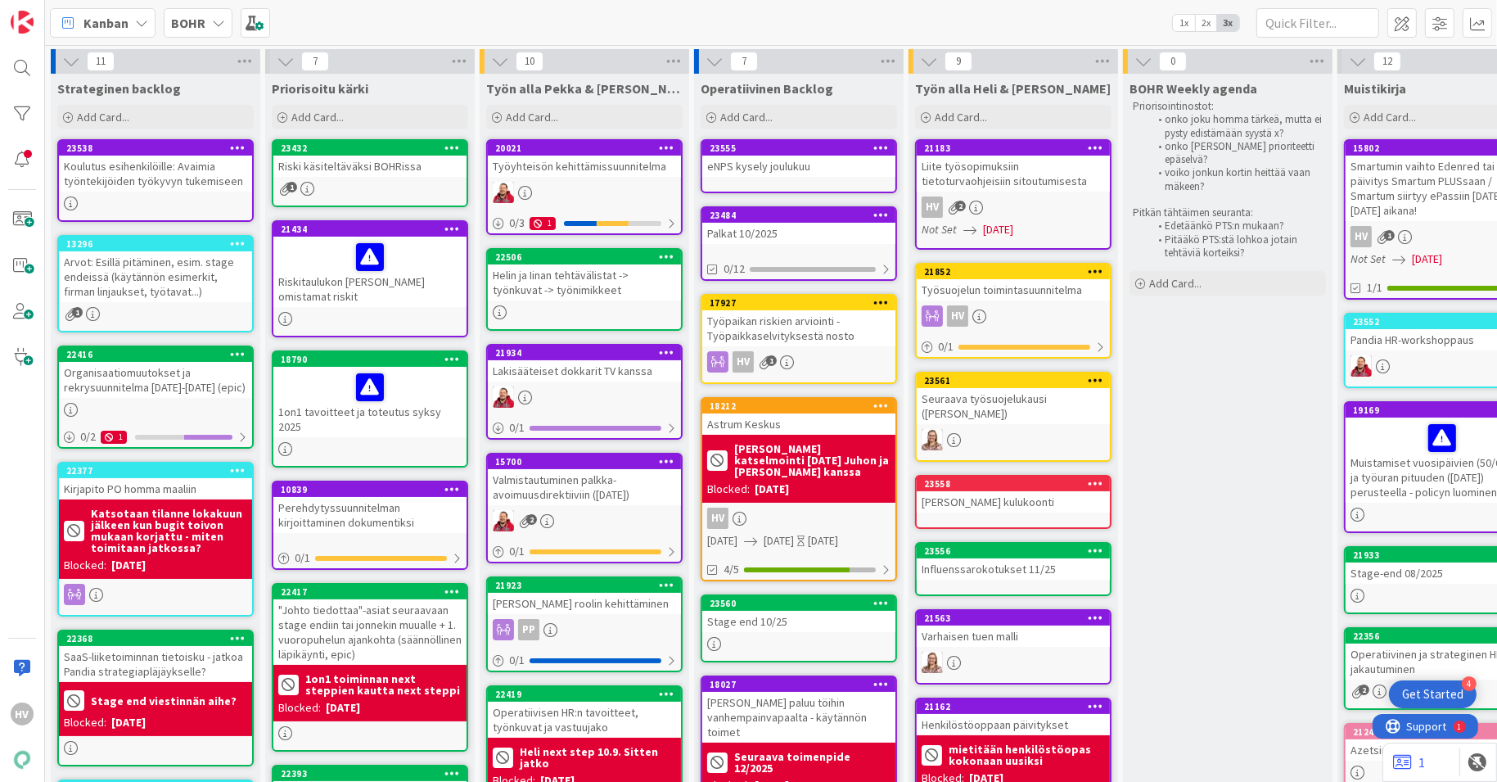 The height and width of the screenshot is (782, 1497). I want to click on div: Helin ja Iinan tehtävälistat -> työnkuvat -> työnimikkeet, so click(585, 282).